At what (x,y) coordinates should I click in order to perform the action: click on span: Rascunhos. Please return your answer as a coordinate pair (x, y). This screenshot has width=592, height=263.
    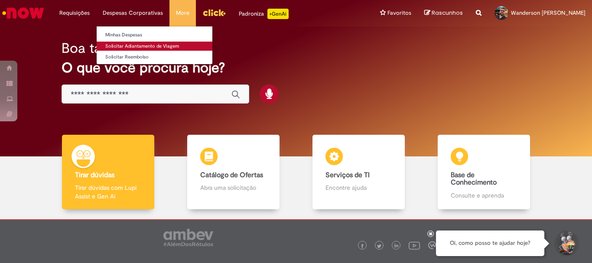
    Looking at the image, I should click on (447, 13).